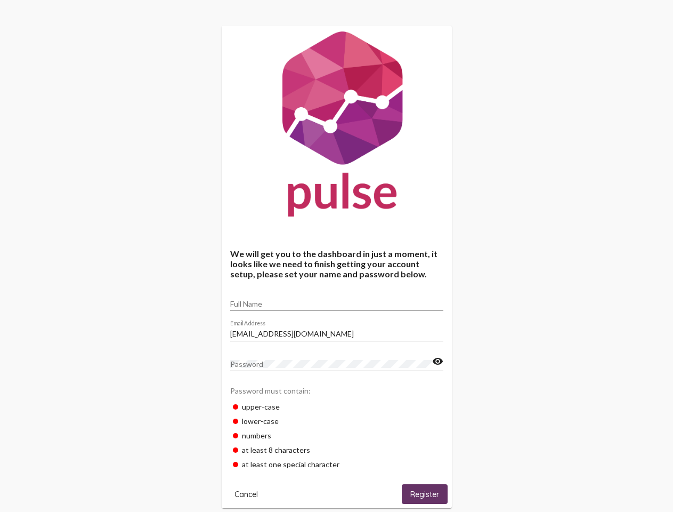  What do you see at coordinates (337, 126) in the screenshot?
I see `img: Pulse For Good Logo` at bounding box center [337, 126].